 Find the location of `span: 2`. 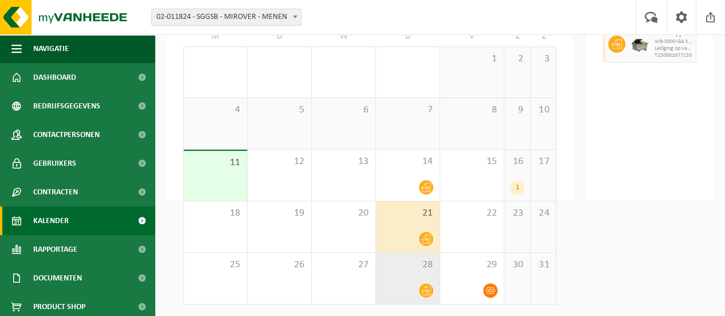

span: 2 is located at coordinates (517, 59).